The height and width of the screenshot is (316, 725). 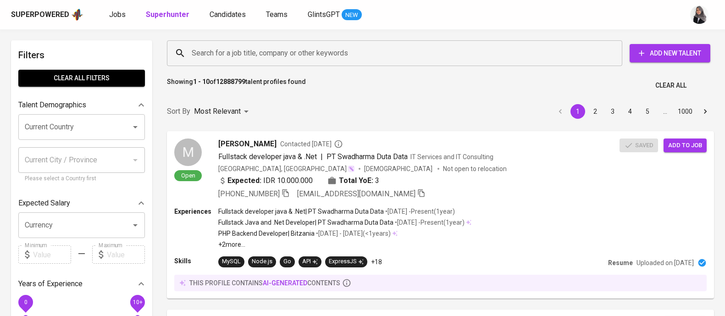 I want to click on div: Talent Demographics, so click(x=82, y=105).